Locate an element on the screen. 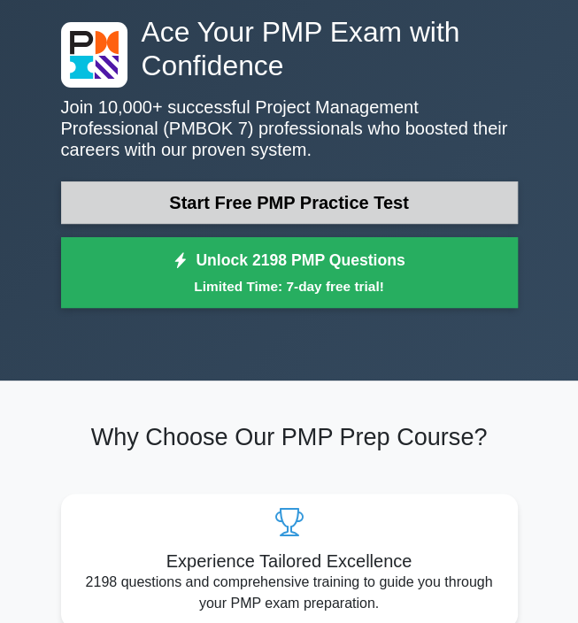  a: Unlock 2198 PMP QuestionsLimited Time: 7-day free trial! is located at coordinates (289, 273).